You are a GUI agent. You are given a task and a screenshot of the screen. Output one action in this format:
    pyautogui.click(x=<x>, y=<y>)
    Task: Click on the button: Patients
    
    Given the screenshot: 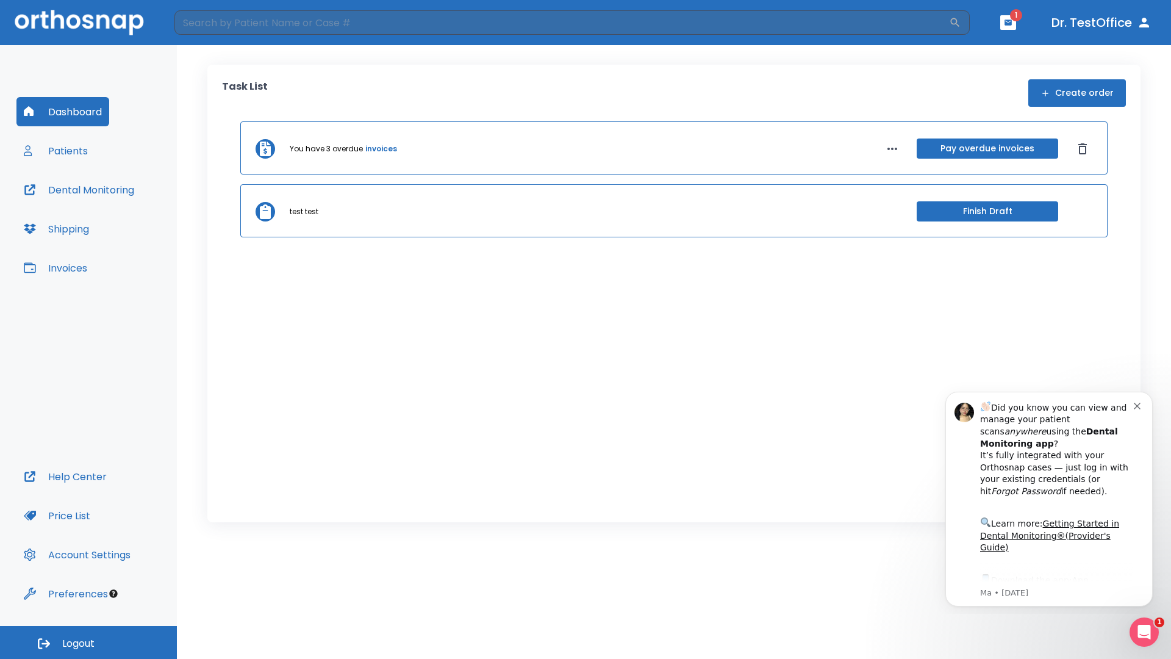 What is the action you would take?
    pyautogui.click(x=56, y=151)
    